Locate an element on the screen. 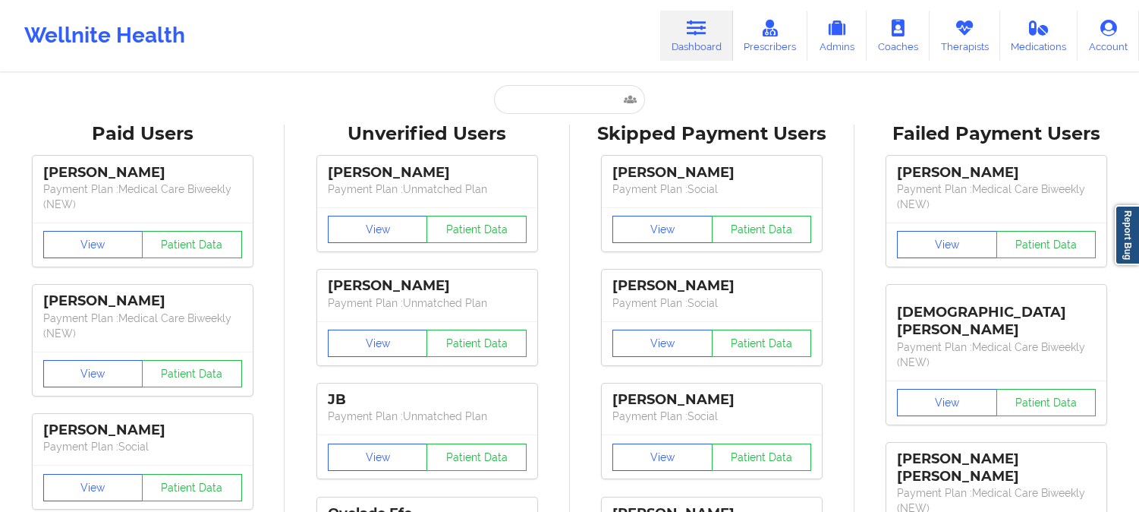 The width and height of the screenshot is (1139, 512). a: Coaches is located at coordinates (898, 36).